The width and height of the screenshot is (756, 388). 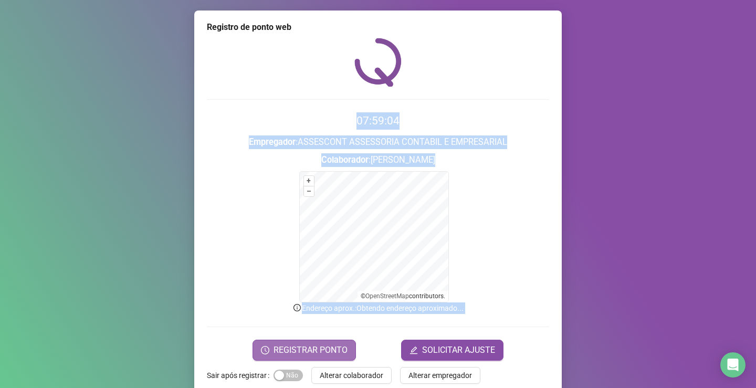 What do you see at coordinates (304, 350) in the screenshot?
I see `button: REGISTRAR PONTO` at bounding box center [304, 350].